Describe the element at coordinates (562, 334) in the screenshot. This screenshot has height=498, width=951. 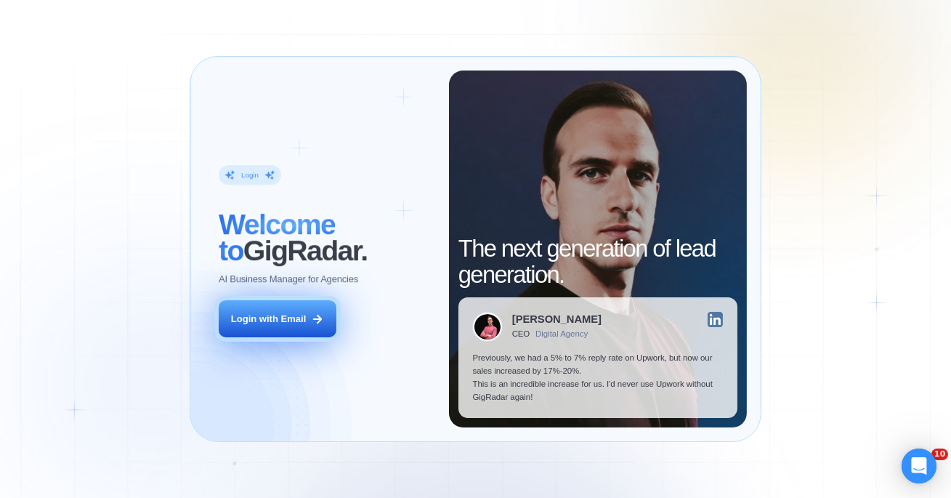
I see `div: Digital Agency` at that location.